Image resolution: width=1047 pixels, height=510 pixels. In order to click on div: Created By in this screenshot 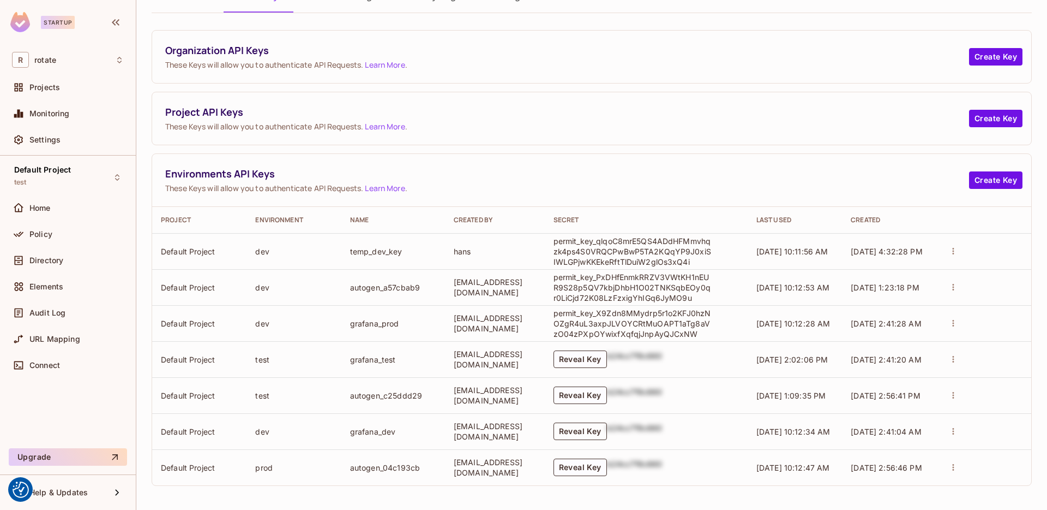, I will do `click(495, 220)`.